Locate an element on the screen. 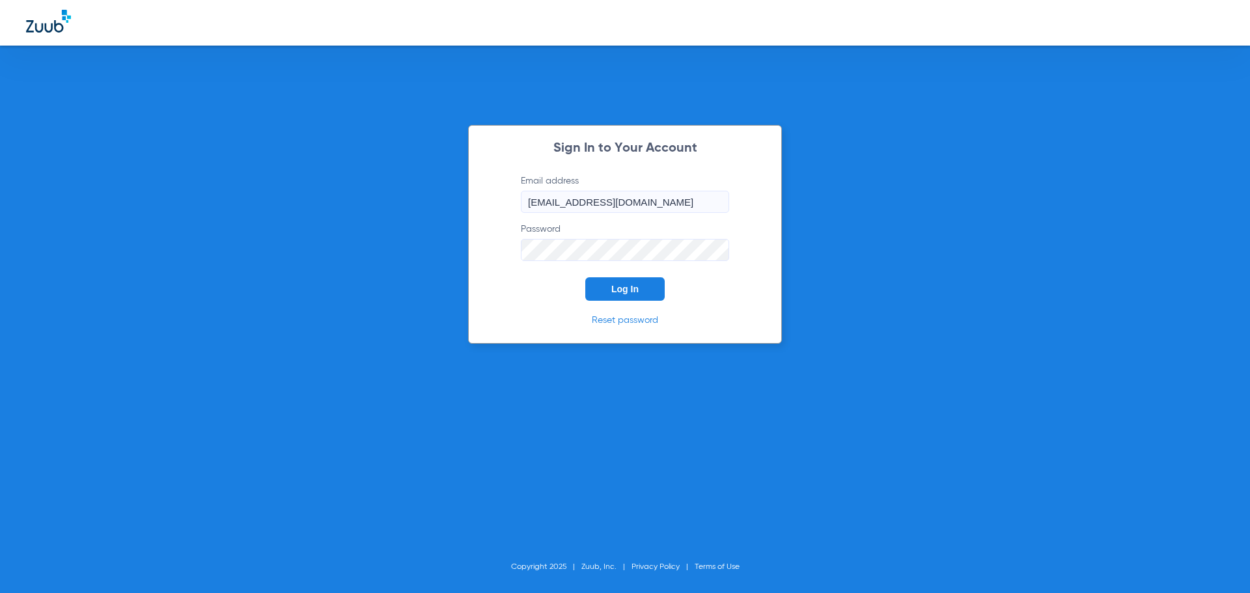 The width and height of the screenshot is (1250, 593). li: Copyright 2025 is located at coordinates (546, 567).